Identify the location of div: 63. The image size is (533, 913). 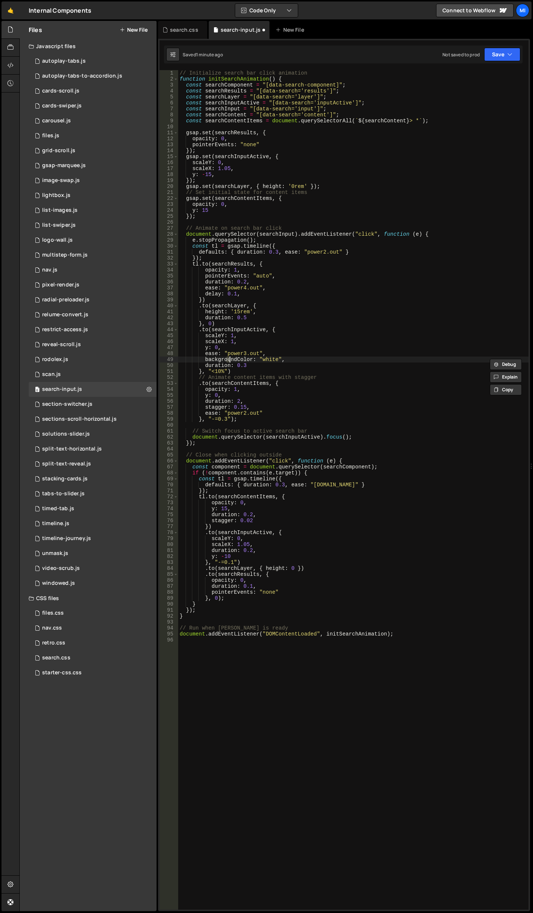
(169, 443).